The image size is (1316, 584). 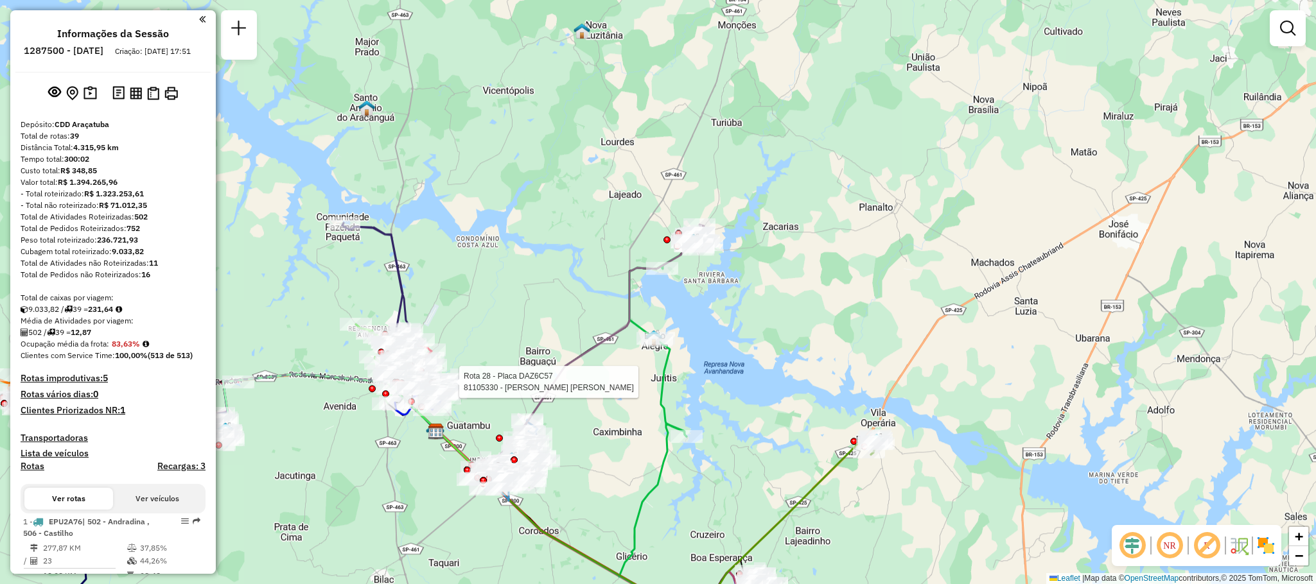 I want to click on h4: Recargas: 3, so click(x=181, y=466).